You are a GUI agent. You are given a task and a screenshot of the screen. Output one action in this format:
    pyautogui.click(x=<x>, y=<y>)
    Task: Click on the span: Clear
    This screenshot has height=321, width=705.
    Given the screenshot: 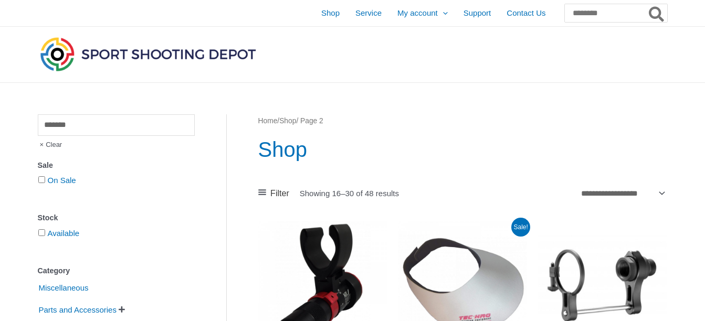 What is the action you would take?
    pyautogui.click(x=50, y=145)
    